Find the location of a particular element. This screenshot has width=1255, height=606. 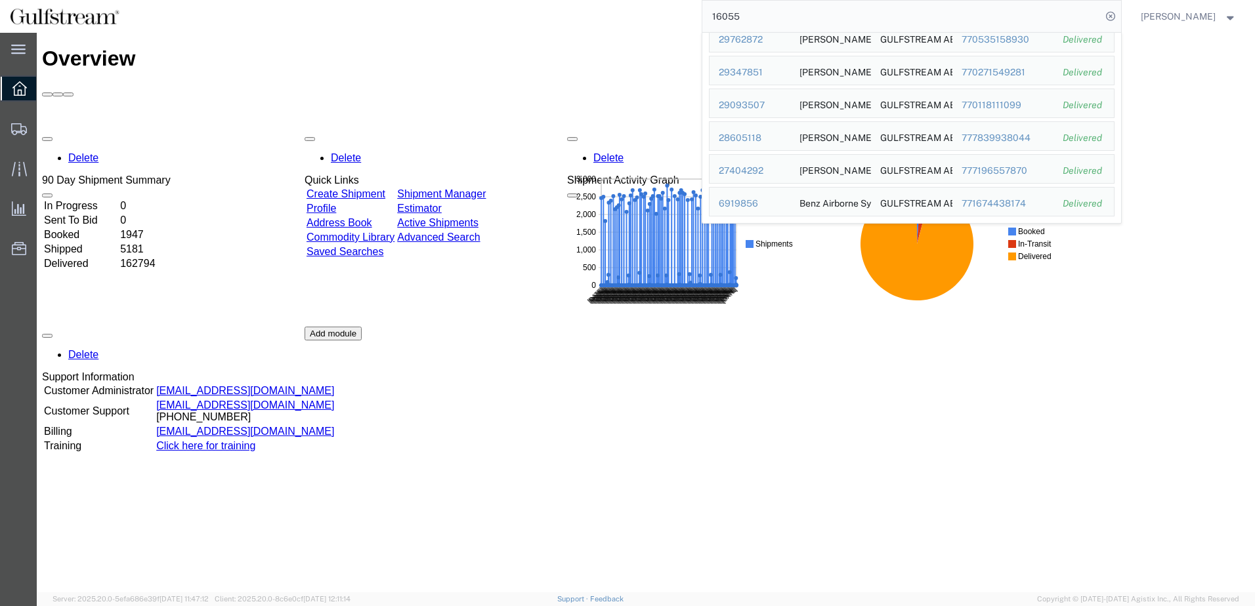

h1: Overview is located at coordinates (609, 26).